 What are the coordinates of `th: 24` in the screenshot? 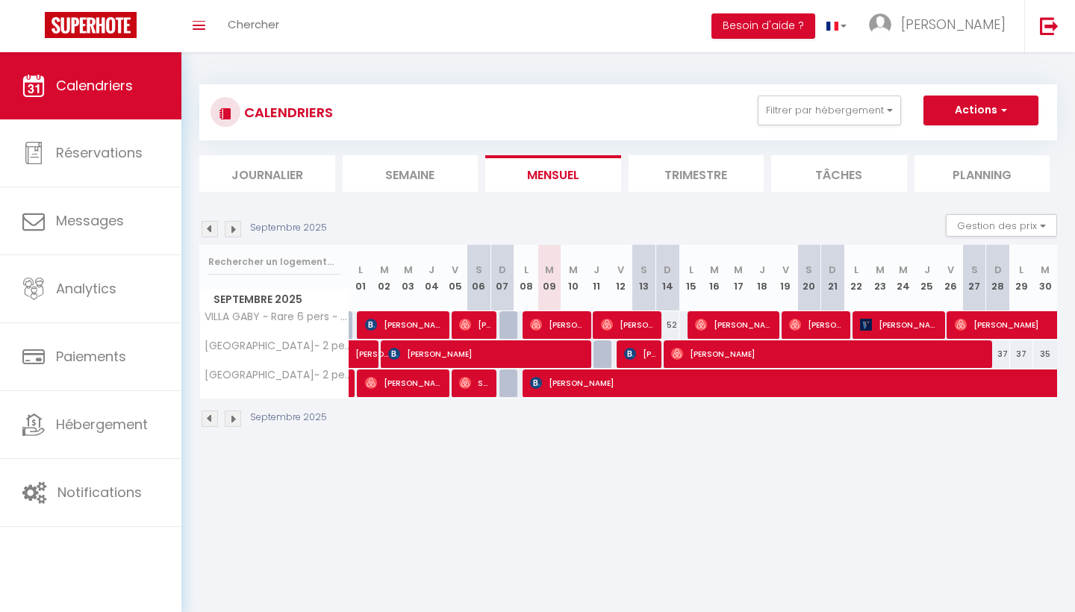 It's located at (904, 278).